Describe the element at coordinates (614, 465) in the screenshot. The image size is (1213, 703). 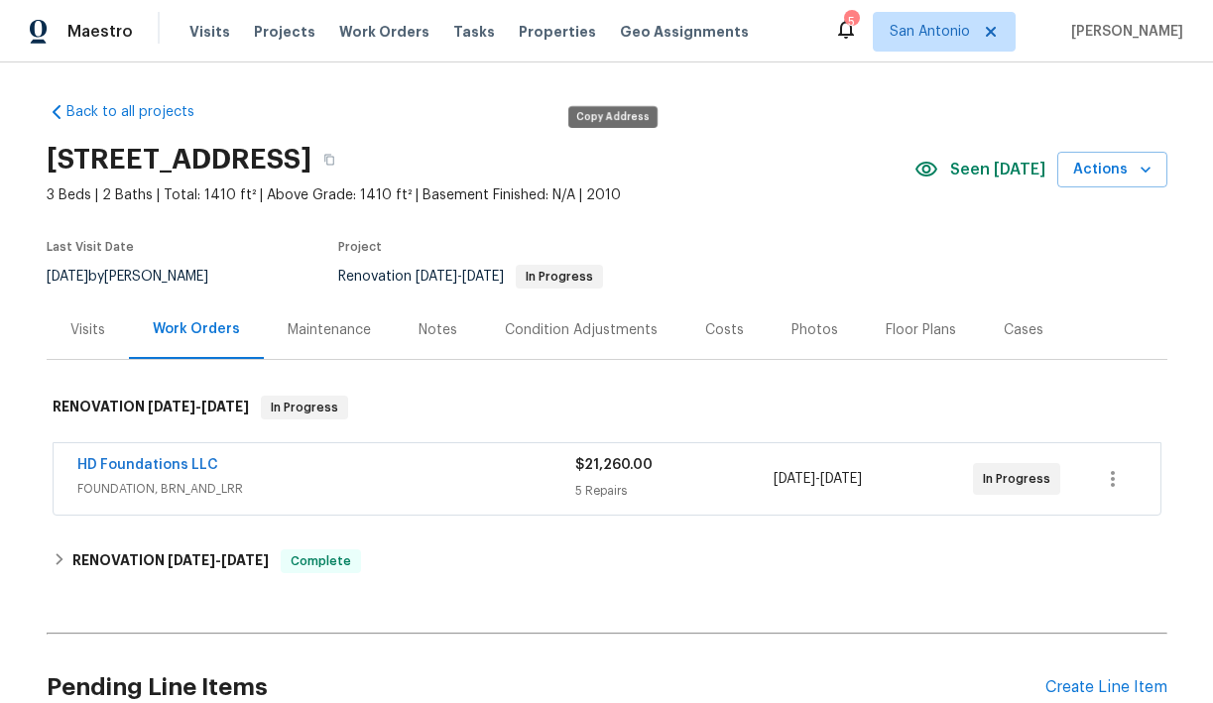
I see `span: $21,260.00` at that location.